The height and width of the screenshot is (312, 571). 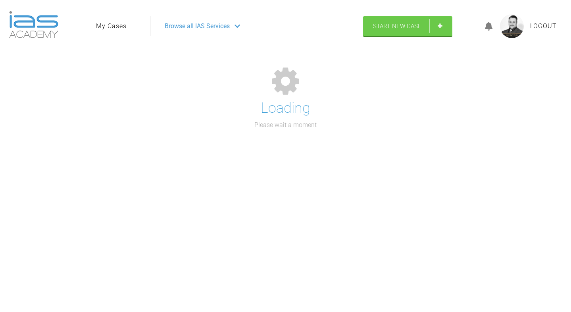 I want to click on a: Start New Case, so click(x=408, y=26).